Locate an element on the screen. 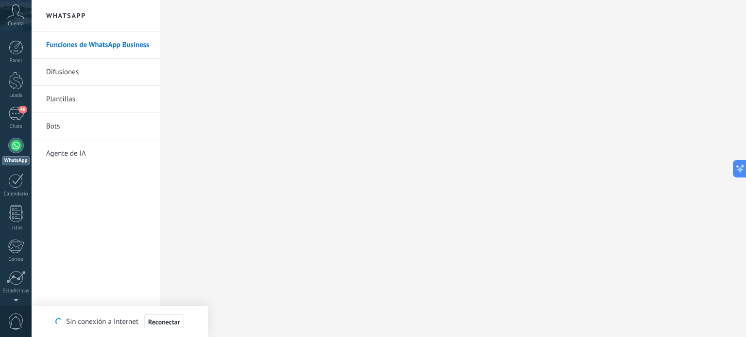 The height and width of the screenshot is (337, 746). button: Reconectar is located at coordinates (164, 322).